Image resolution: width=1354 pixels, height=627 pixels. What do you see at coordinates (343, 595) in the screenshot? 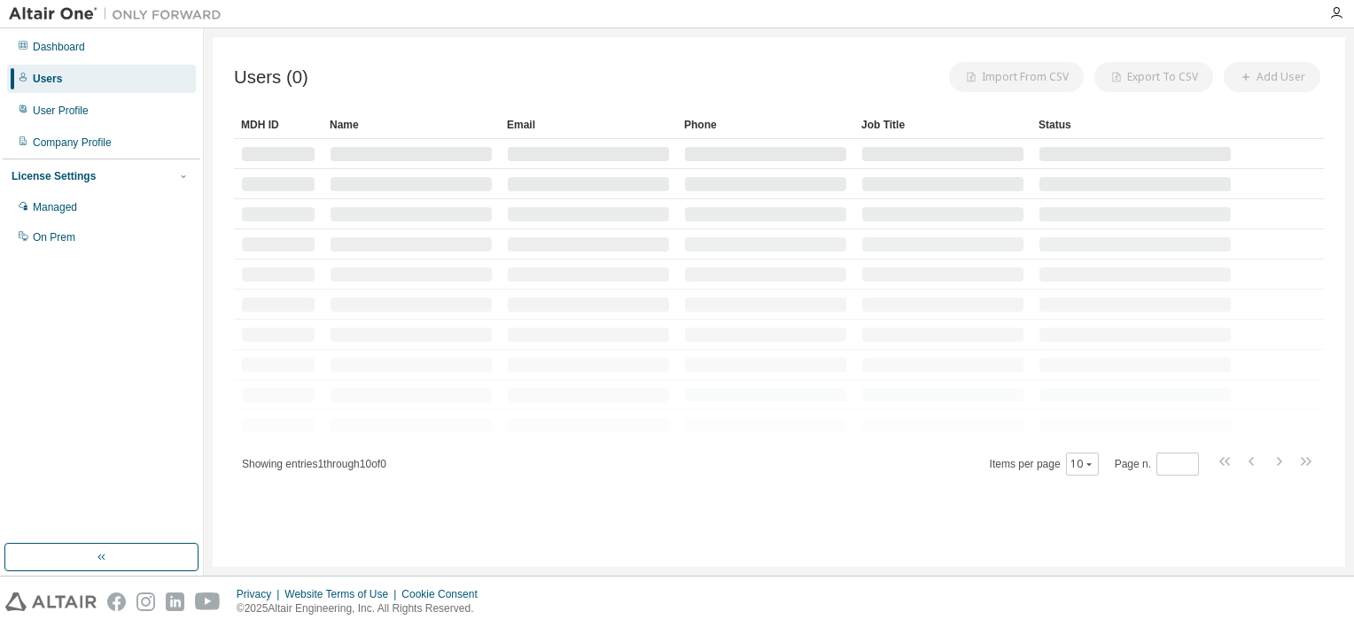
I see `div: Website Terms of Use` at bounding box center [343, 595].